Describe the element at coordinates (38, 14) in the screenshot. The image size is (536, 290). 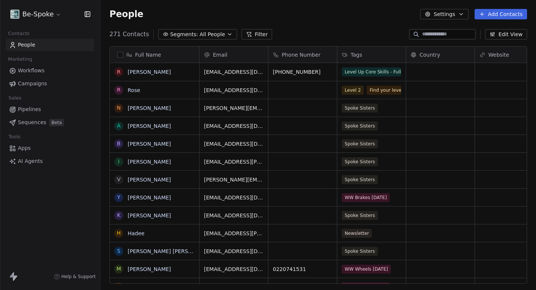
I see `span: Be-Spoke` at that location.